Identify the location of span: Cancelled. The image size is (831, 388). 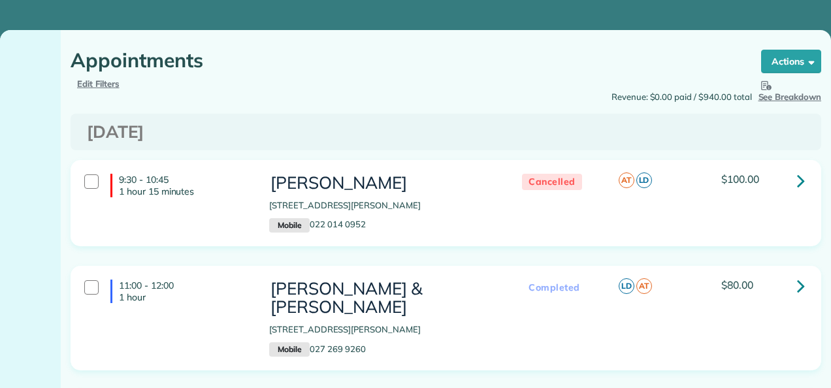
(552, 182).